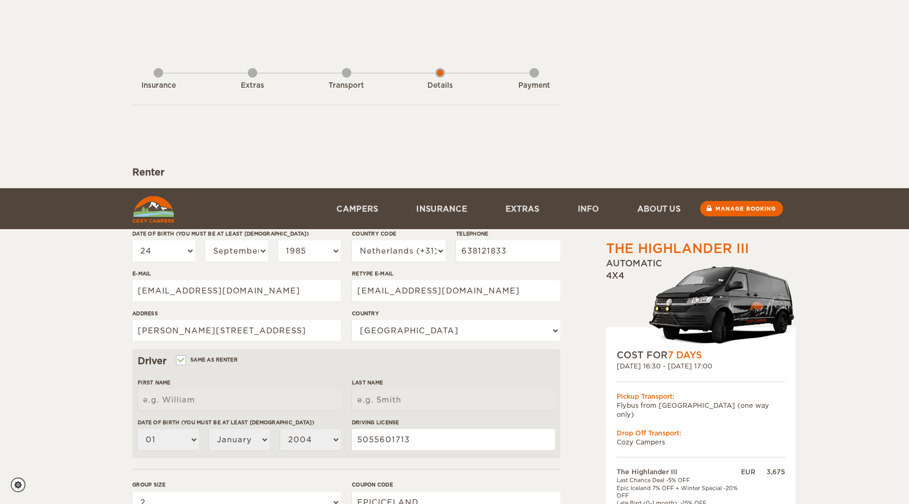 The image size is (909, 504). Describe the element at coordinates (237, 484) in the screenshot. I see `label: Group size` at that location.